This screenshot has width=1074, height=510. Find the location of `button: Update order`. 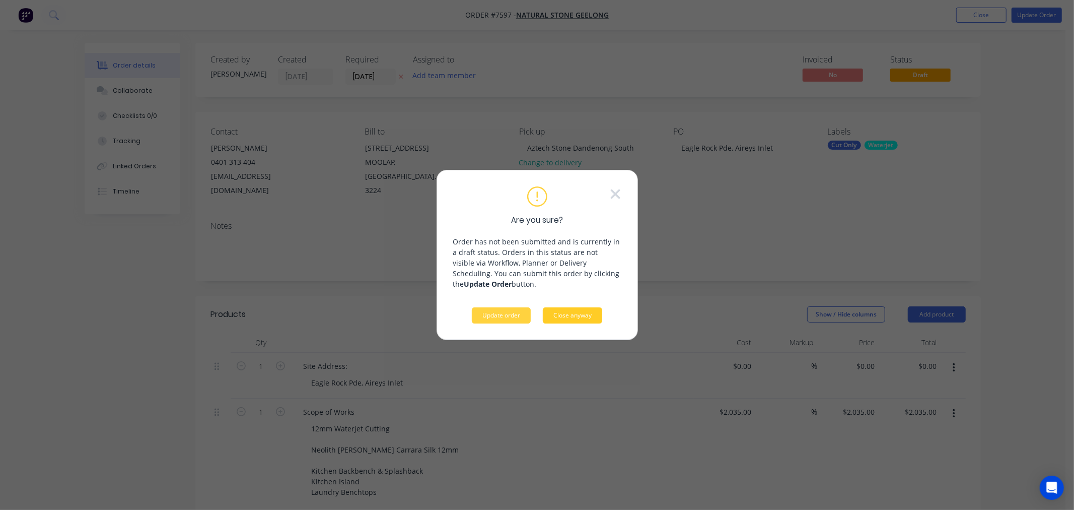

button: Update order is located at coordinates (501, 315).